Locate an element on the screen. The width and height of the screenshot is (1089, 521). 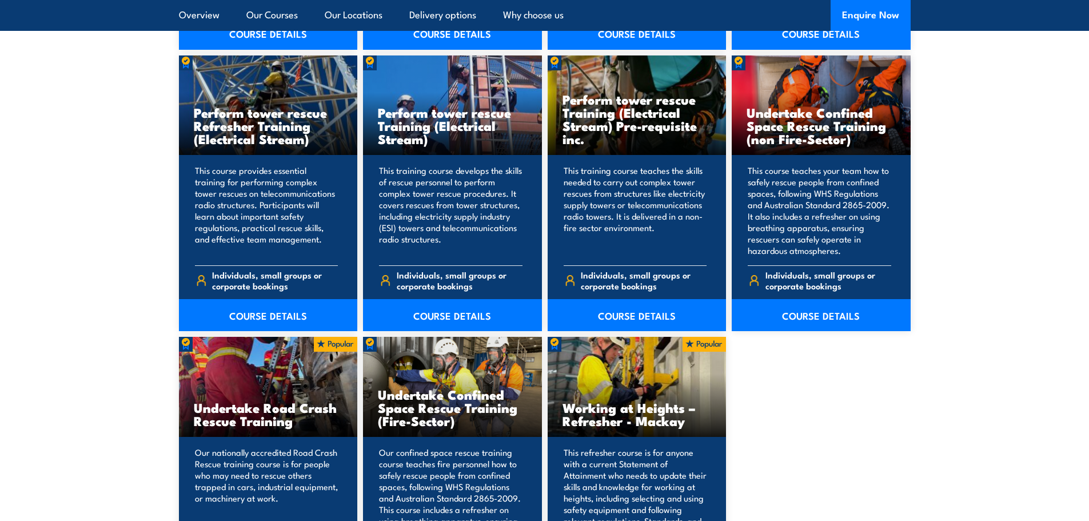
h3: Working at Heights – Refresher - Mackay is located at coordinates (637, 414).